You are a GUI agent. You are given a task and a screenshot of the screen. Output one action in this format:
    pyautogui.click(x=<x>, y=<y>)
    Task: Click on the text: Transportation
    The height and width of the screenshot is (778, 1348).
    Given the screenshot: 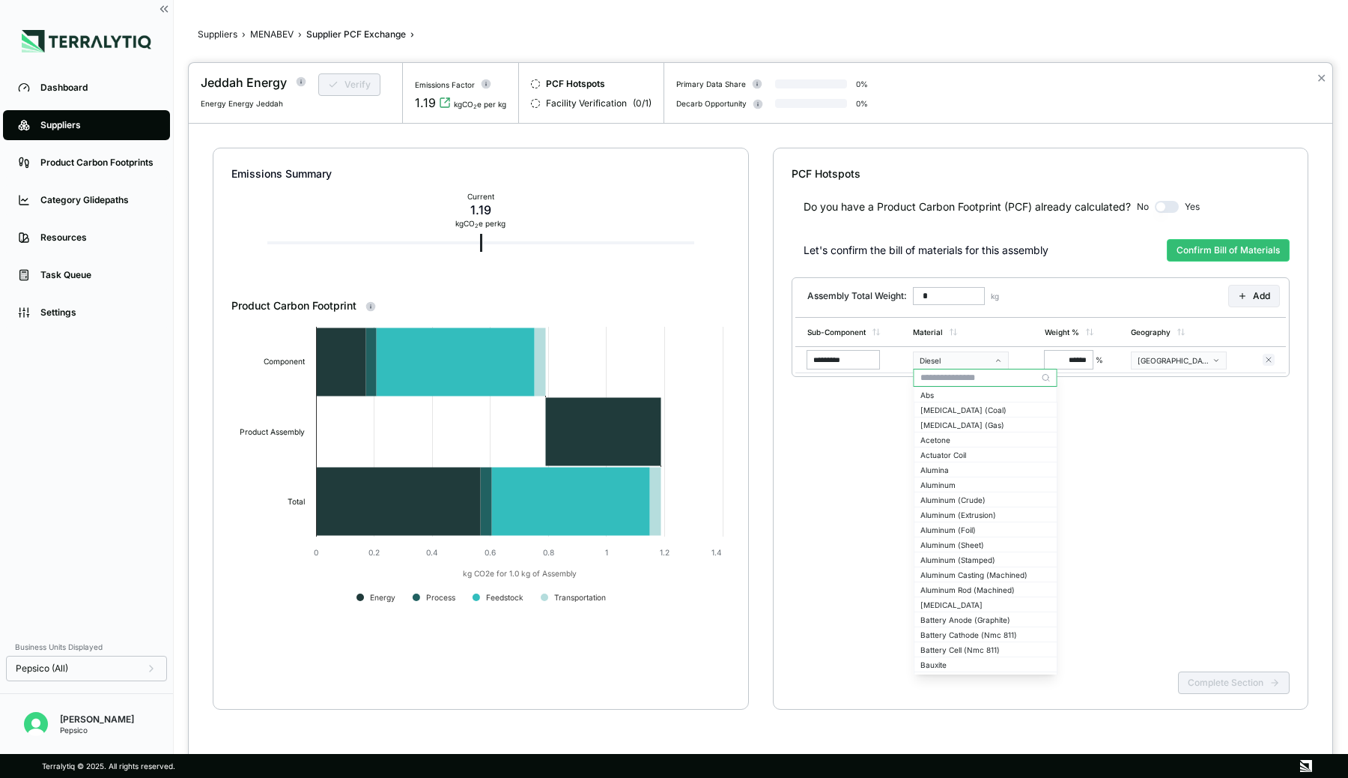 What is the action you would take?
    pyautogui.click(x=580, y=597)
    